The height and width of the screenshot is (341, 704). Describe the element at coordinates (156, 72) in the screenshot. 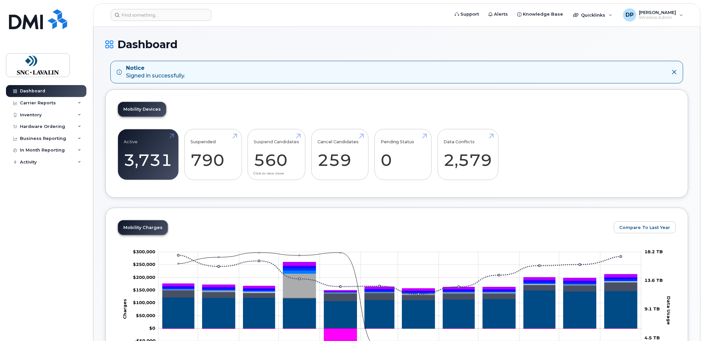

I see `div: Signed in successfully.` at that location.